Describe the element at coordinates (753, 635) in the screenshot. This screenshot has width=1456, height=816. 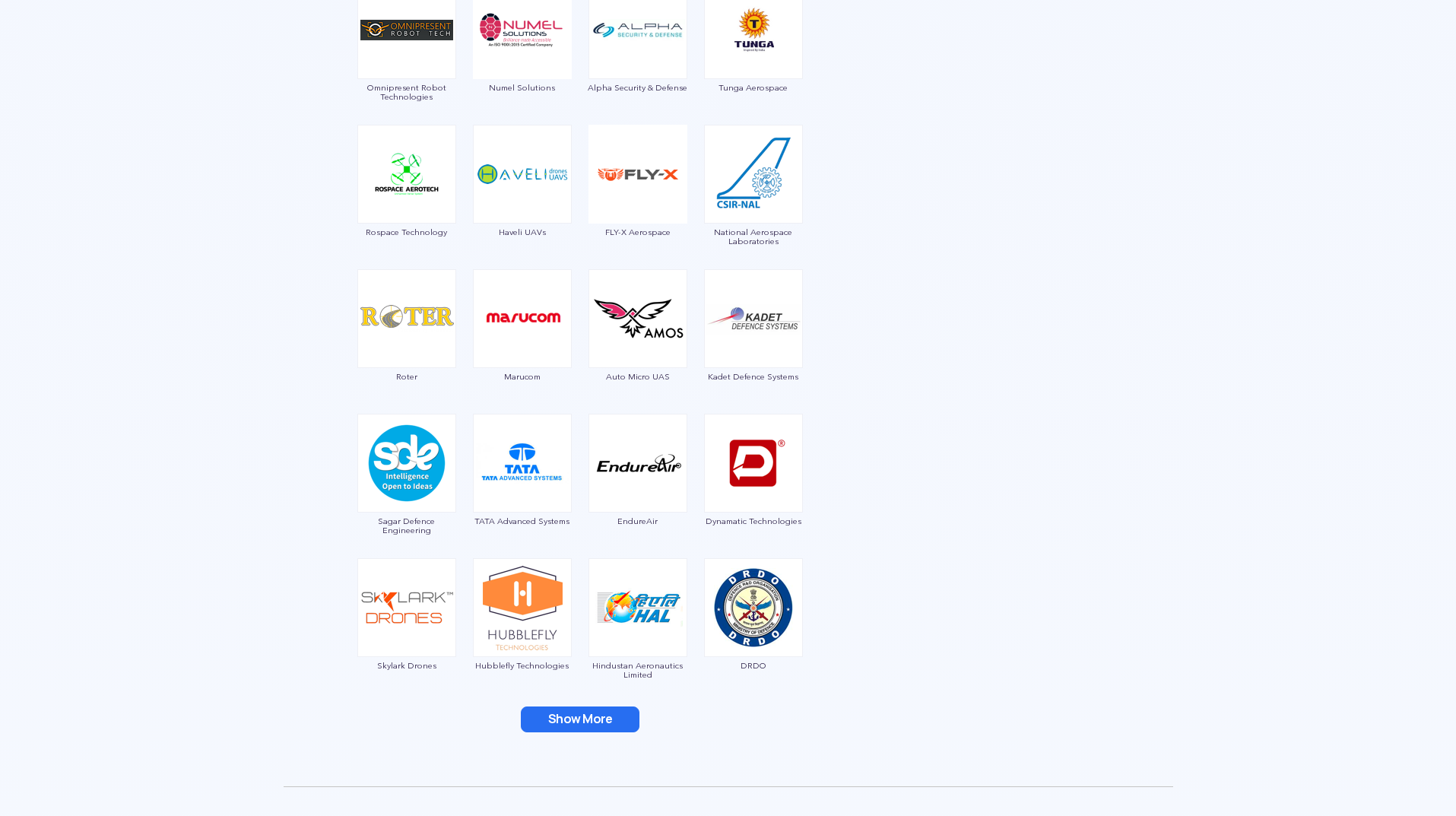
I see `a: DRDO` at that location.